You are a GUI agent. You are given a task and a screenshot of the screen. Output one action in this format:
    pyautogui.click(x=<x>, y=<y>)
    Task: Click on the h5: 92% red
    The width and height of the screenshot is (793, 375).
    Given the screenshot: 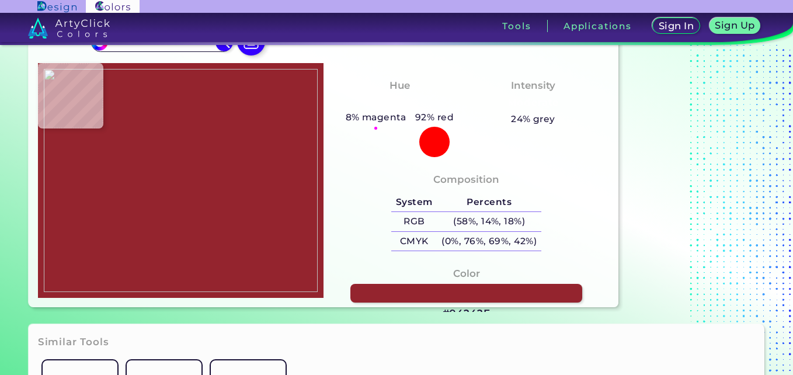 What is the action you would take?
    pyautogui.click(x=435, y=117)
    